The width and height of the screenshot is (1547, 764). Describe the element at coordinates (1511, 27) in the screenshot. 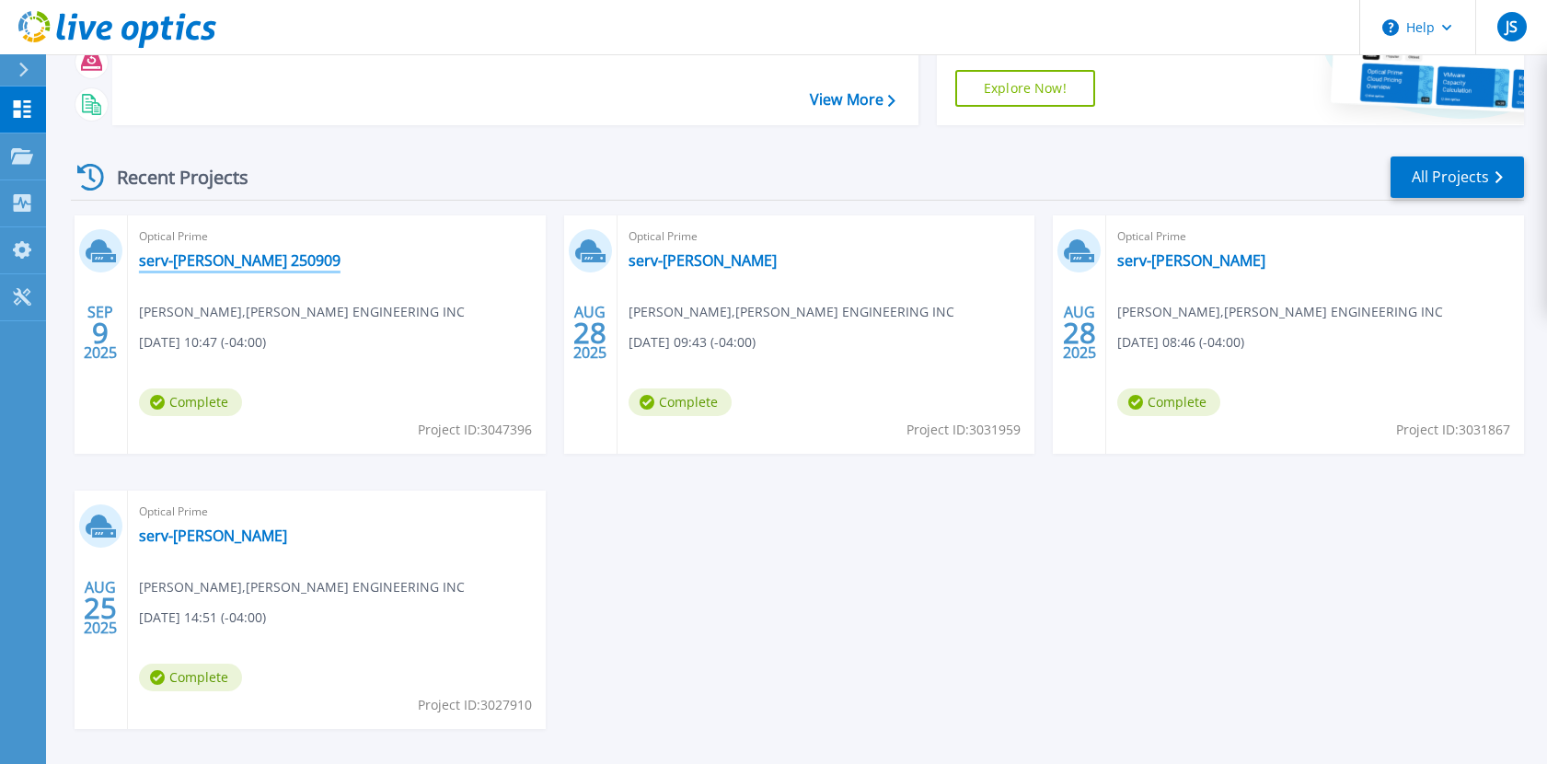

I see `span: JS` at that location.